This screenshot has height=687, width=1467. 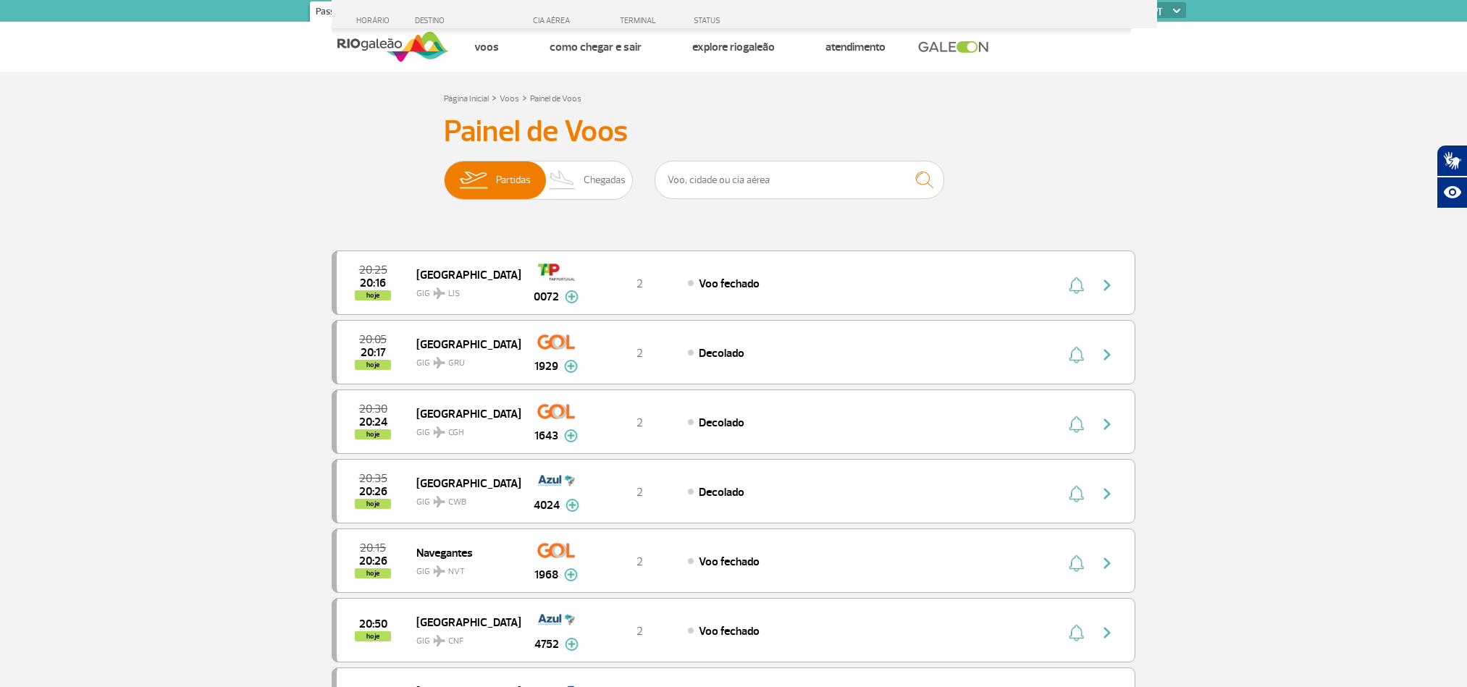 I want to click on span: 2025-09-24 20:05:00, so click(x=373, y=339).